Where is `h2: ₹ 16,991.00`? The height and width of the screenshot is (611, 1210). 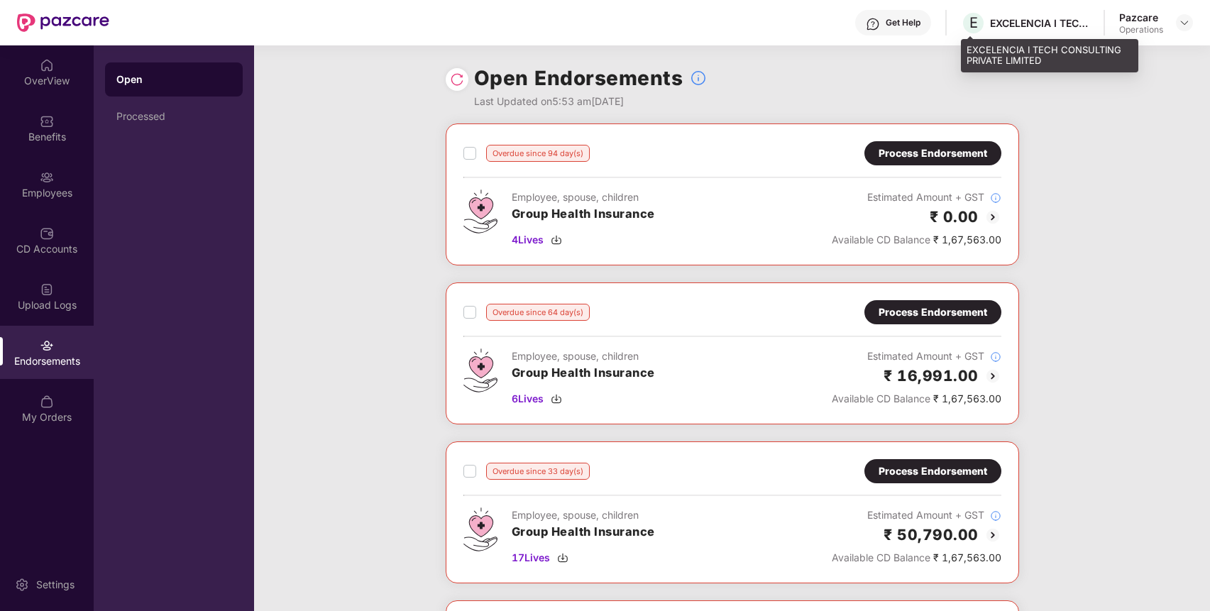
h2: ₹ 16,991.00 is located at coordinates (931, 375).